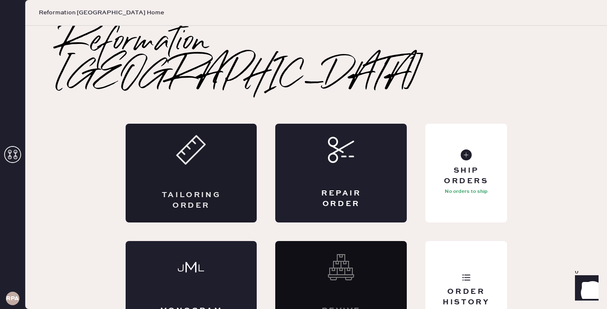 The image size is (607, 309). What do you see at coordinates (467, 192) in the screenshot?
I see `p: No orders to ship` at bounding box center [467, 192].